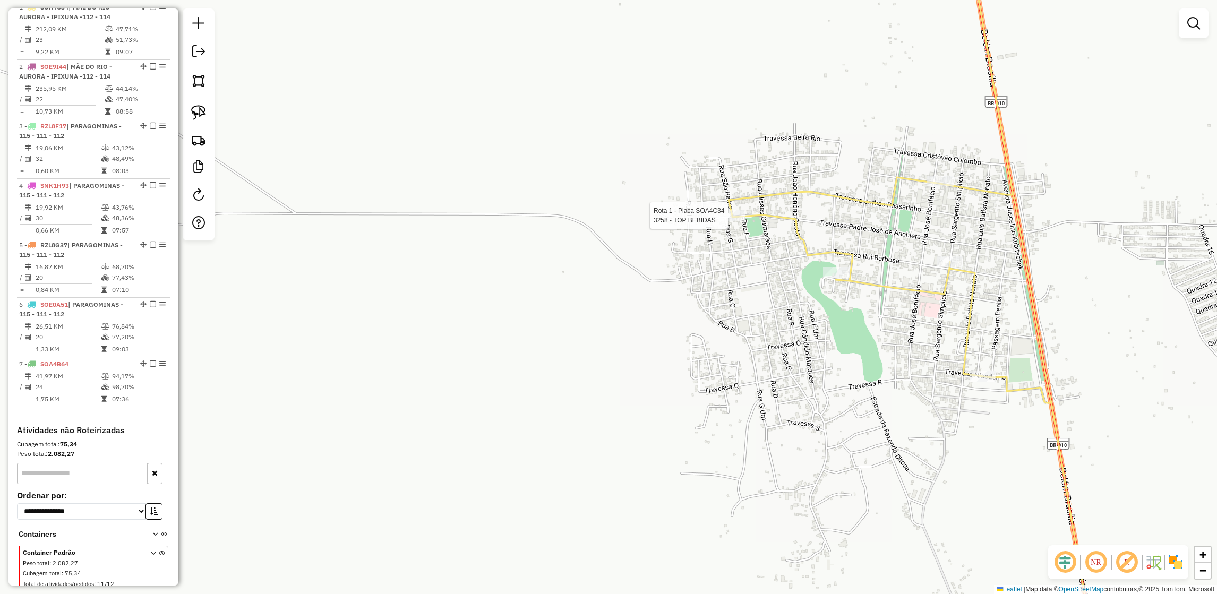 The image size is (1217, 594). I want to click on td: 68,70%, so click(138, 267).